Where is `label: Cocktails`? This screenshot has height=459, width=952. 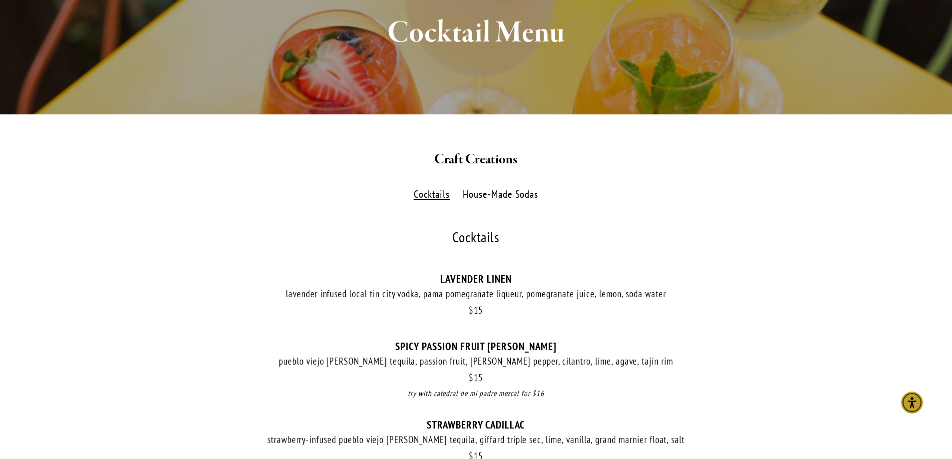
label: Cocktails is located at coordinates (431, 194).